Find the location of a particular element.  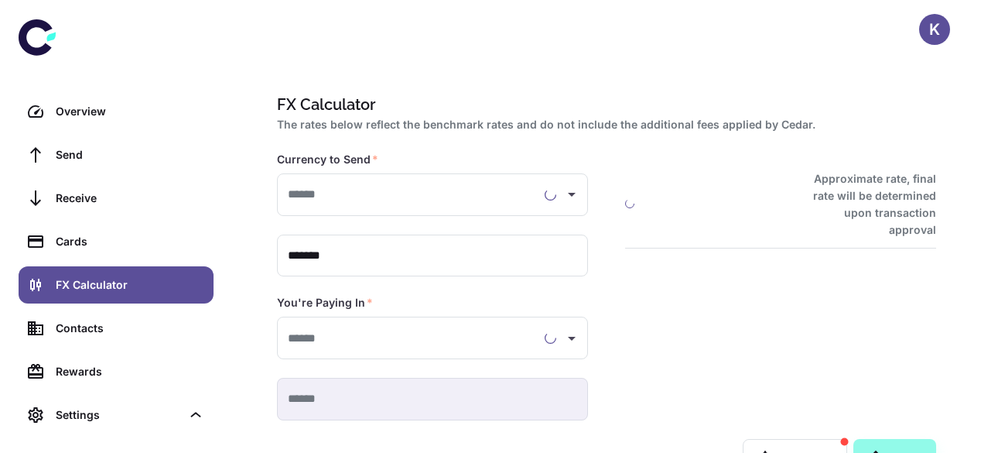

div: Rewards is located at coordinates (130, 371).